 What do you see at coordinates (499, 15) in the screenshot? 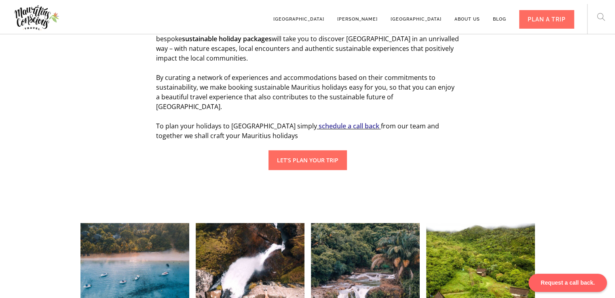
I see `a: Blog` at bounding box center [499, 15].